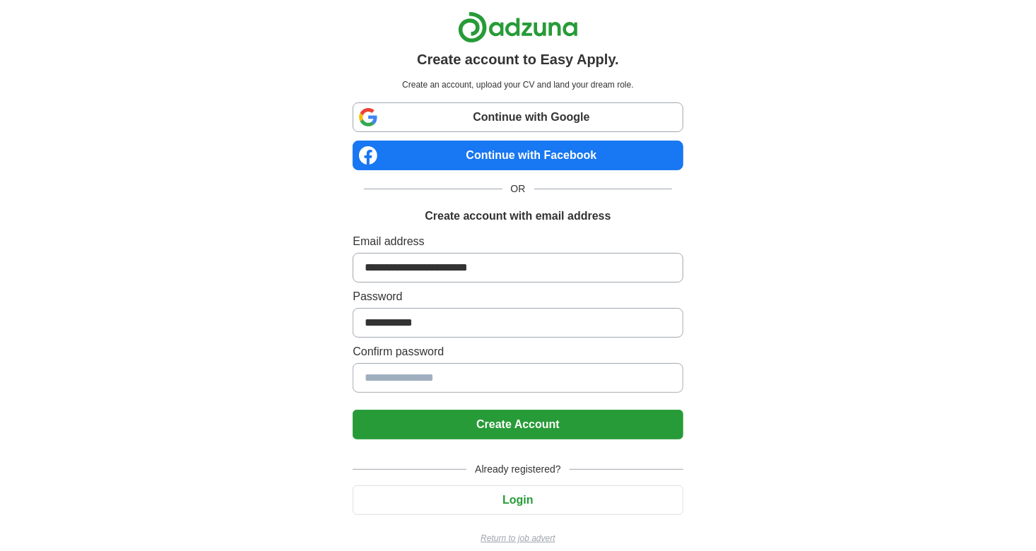  I want to click on h1: Create account with email address, so click(517, 216).